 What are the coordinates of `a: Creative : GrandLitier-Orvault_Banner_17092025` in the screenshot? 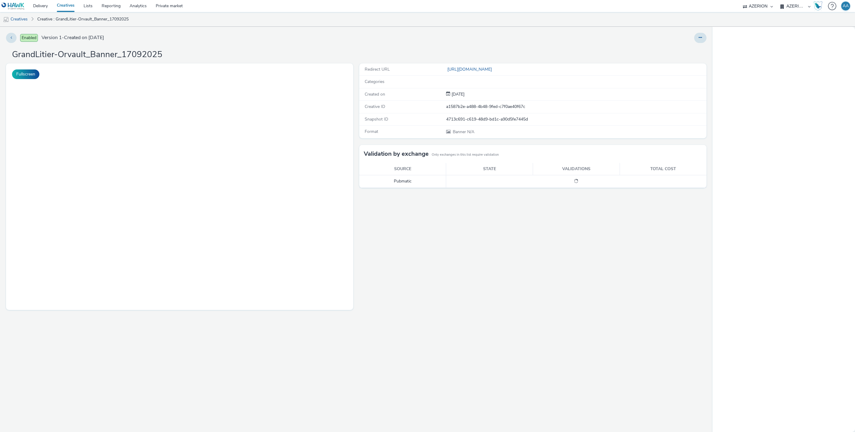 It's located at (83, 19).